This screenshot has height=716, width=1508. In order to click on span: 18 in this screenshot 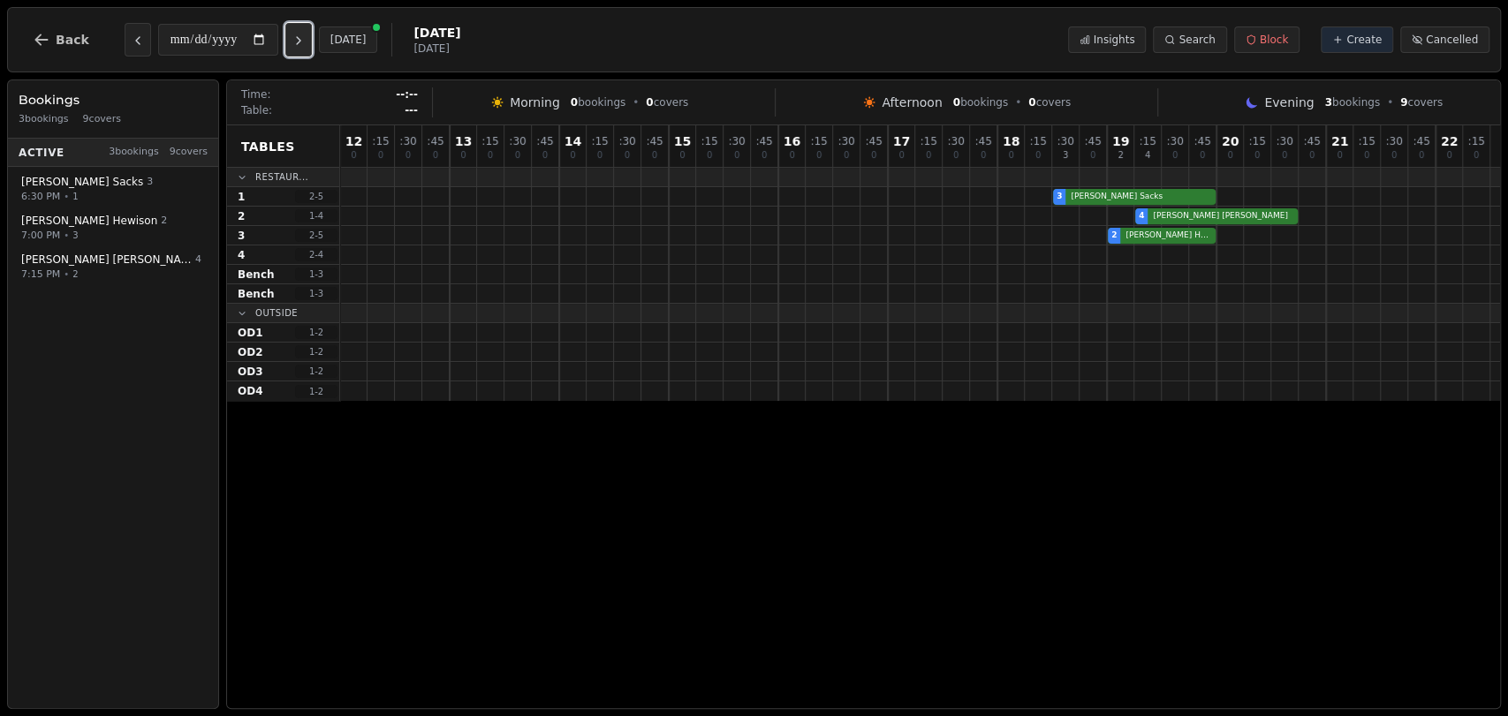, I will do `click(1010, 141)`.